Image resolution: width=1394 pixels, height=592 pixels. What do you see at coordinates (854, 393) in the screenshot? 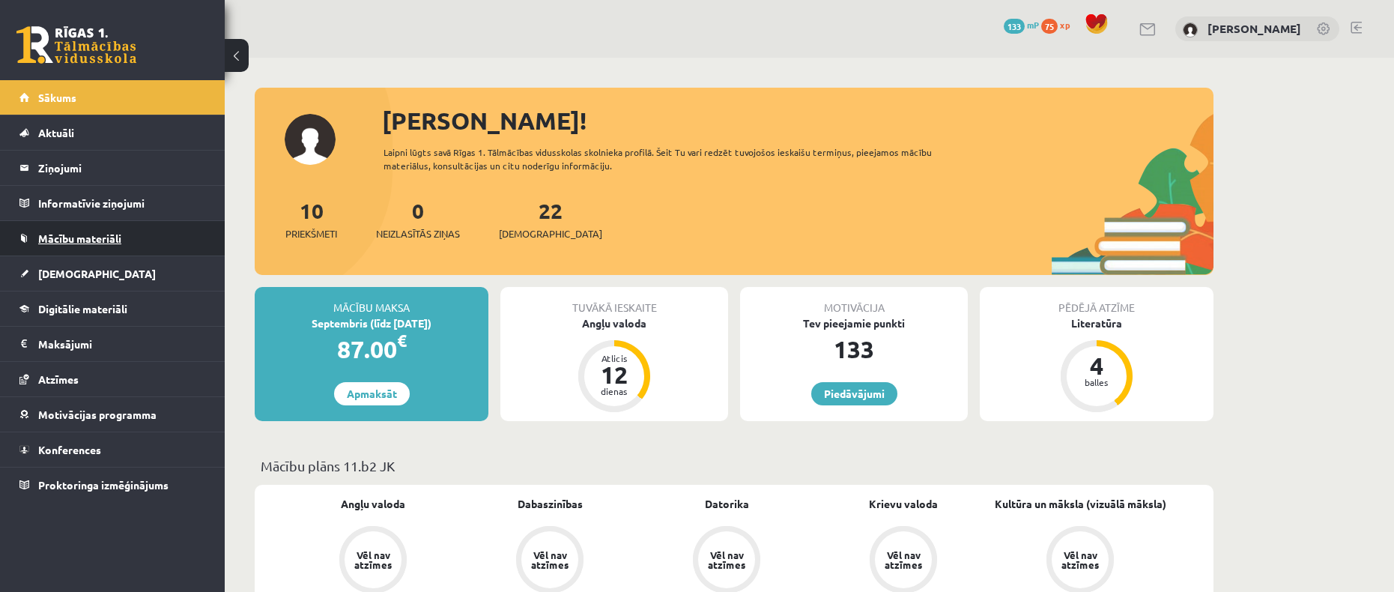
I see `a: Piedāvājumi` at bounding box center [854, 393].